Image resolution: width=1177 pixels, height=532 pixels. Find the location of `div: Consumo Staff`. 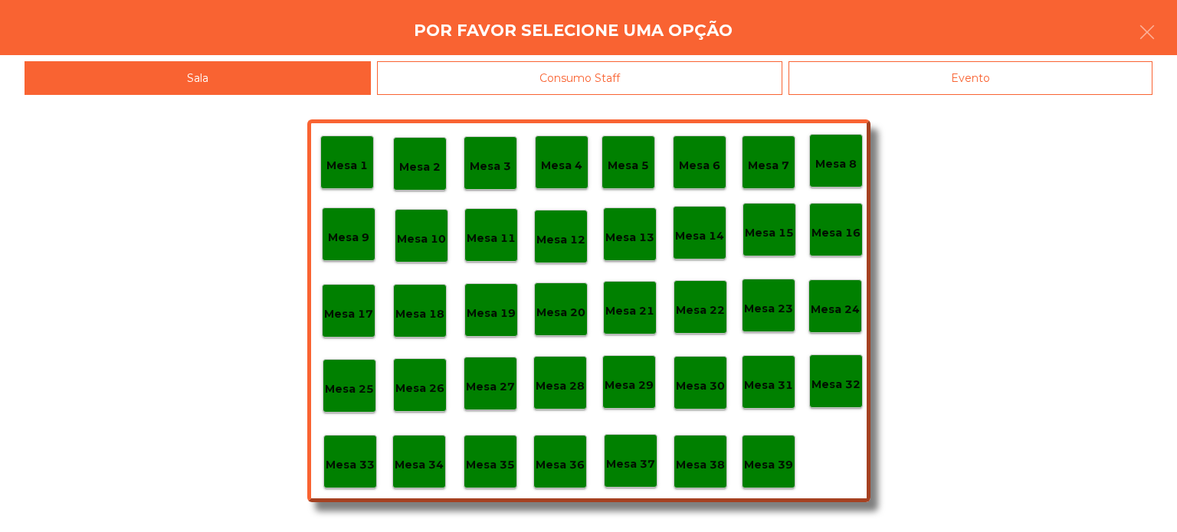

div: Consumo Staff is located at coordinates (579, 78).